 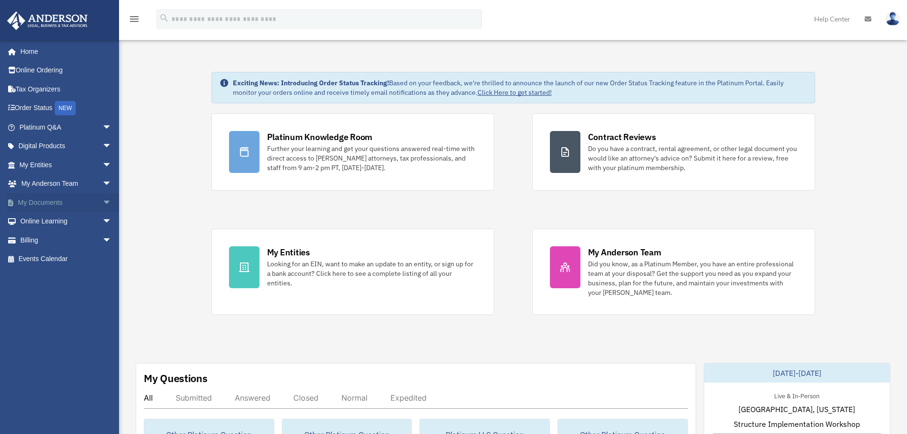 What do you see at coordinates (66, 184) in the screenshot?
I see `a: My Anderson Teamarrow_drop_down` at bounding box center [66, 184].